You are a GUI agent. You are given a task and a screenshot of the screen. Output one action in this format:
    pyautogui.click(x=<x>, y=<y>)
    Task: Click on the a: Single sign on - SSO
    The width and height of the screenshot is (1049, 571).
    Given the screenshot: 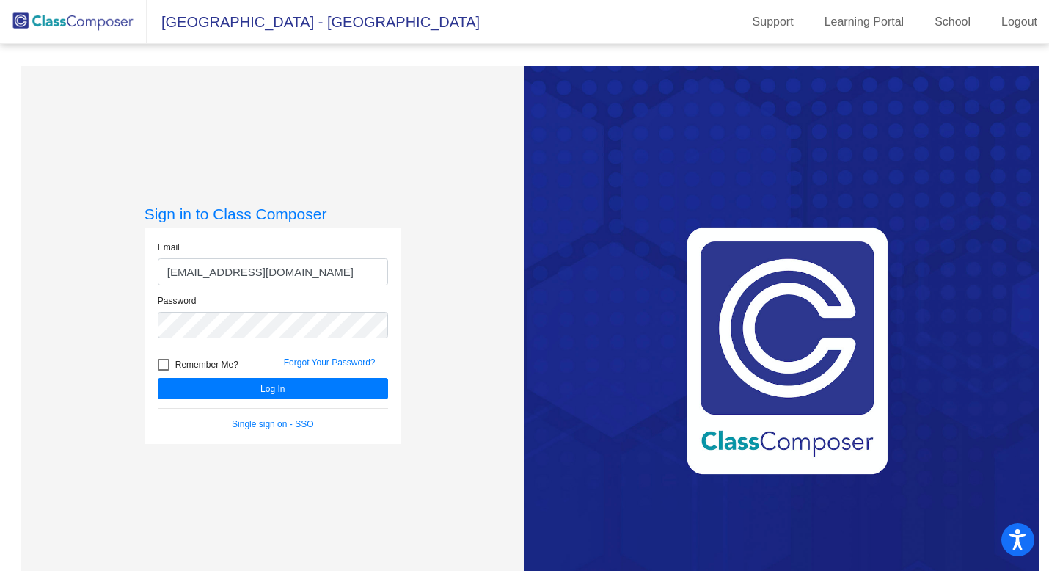 What is the action you would take?
    pyautogui.click(x=272, y=424)
    